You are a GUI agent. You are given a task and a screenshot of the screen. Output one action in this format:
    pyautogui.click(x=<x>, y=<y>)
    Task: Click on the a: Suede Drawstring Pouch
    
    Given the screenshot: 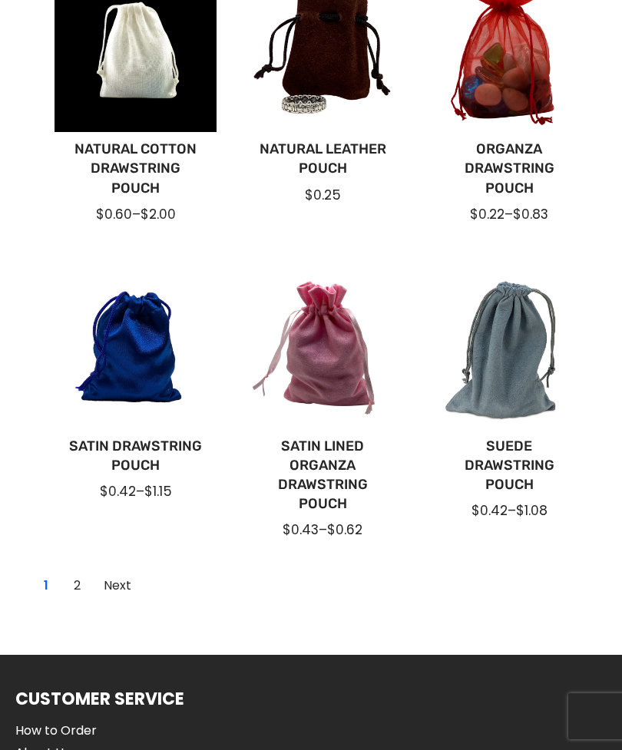 What is the action you would take?
    pyautogui.click(x=509, y=466)
    